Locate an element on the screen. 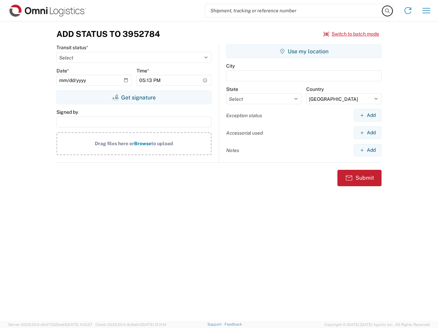 Image resolution: width=438 pixels, height=328 pixels. span: Drag files here or is located at coordinates (114, 144).